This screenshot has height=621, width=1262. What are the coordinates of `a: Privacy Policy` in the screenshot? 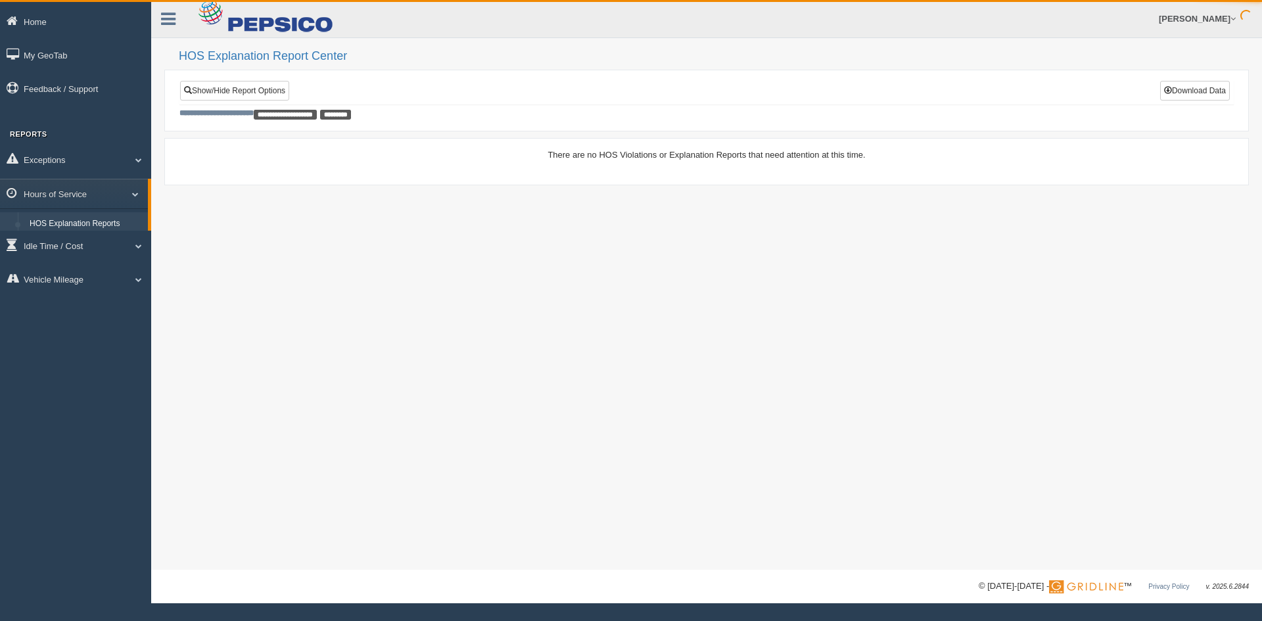 It's located at (1168, 586).